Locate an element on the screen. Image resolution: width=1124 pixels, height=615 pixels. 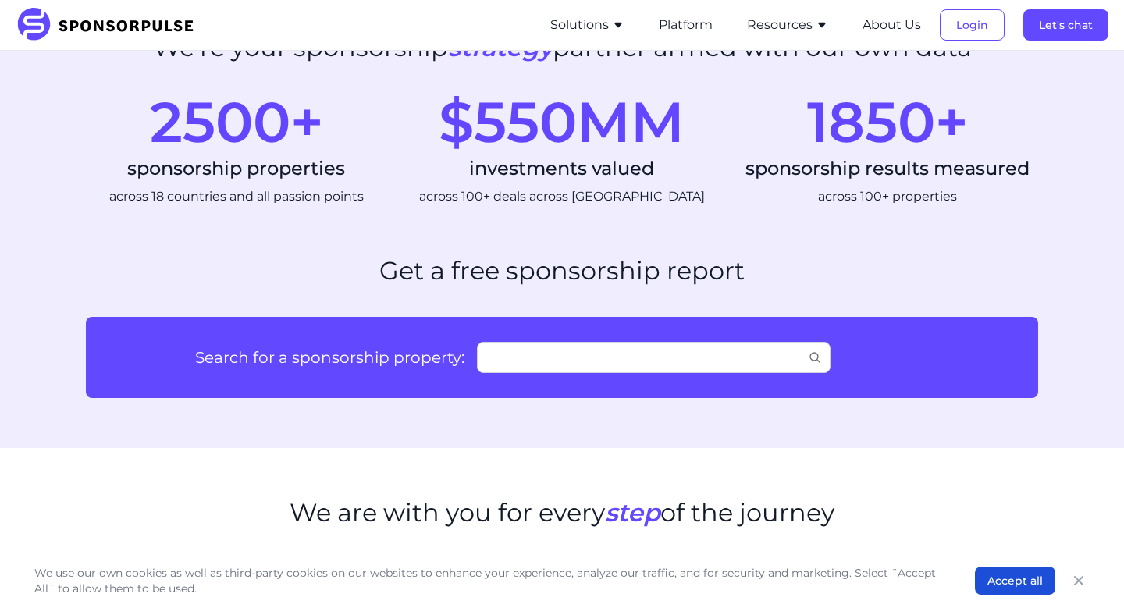
div: sponsorship properties is located at coordinates (236, 169).